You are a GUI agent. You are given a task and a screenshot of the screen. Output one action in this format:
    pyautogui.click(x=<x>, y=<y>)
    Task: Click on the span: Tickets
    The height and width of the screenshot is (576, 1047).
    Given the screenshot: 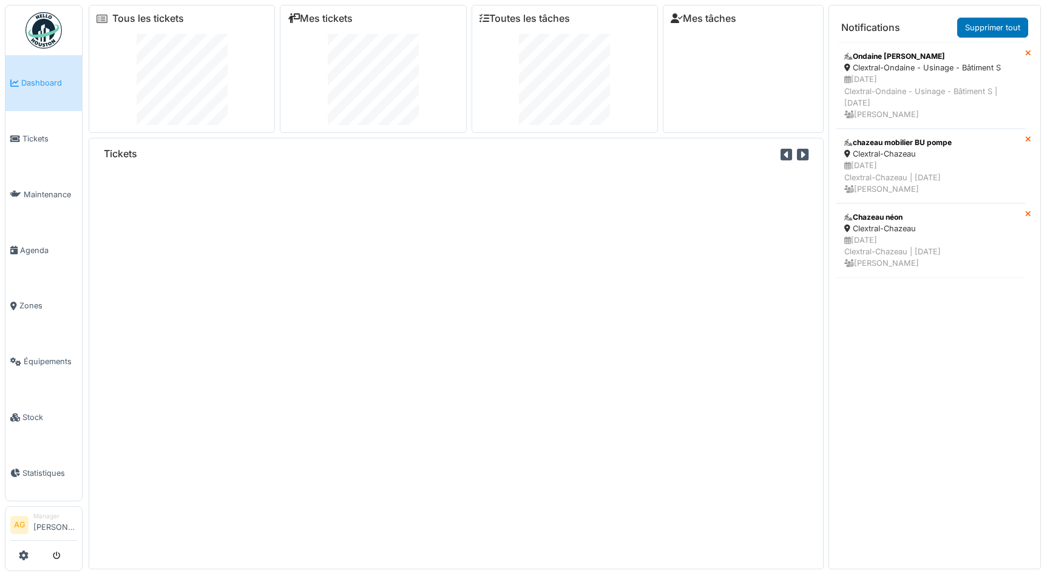 What is the action you would take?
    pyautogui.click(x=50, y=138)
    